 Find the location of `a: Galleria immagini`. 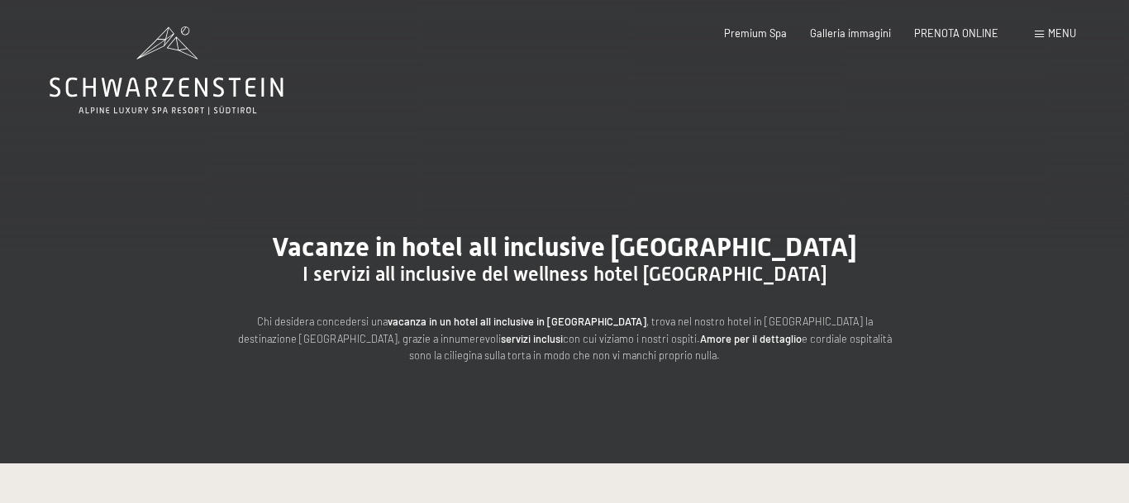

a: Galleria immagini is located at coordinates (851, 33).